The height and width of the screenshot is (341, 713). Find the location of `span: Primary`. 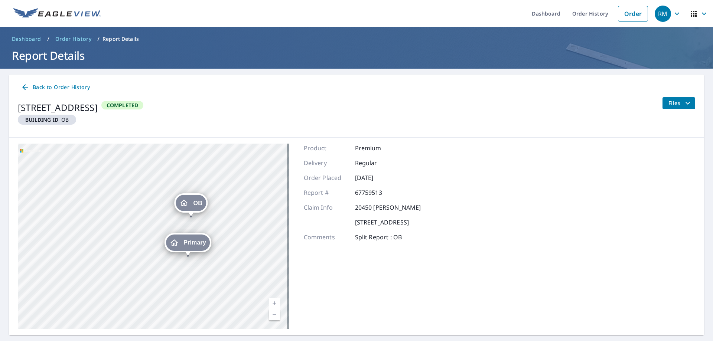

span: Primary is located at coordinates (194, 242).